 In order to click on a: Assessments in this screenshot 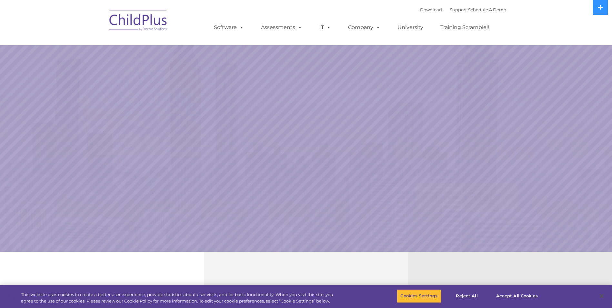, I will do `click(281, 27)`.